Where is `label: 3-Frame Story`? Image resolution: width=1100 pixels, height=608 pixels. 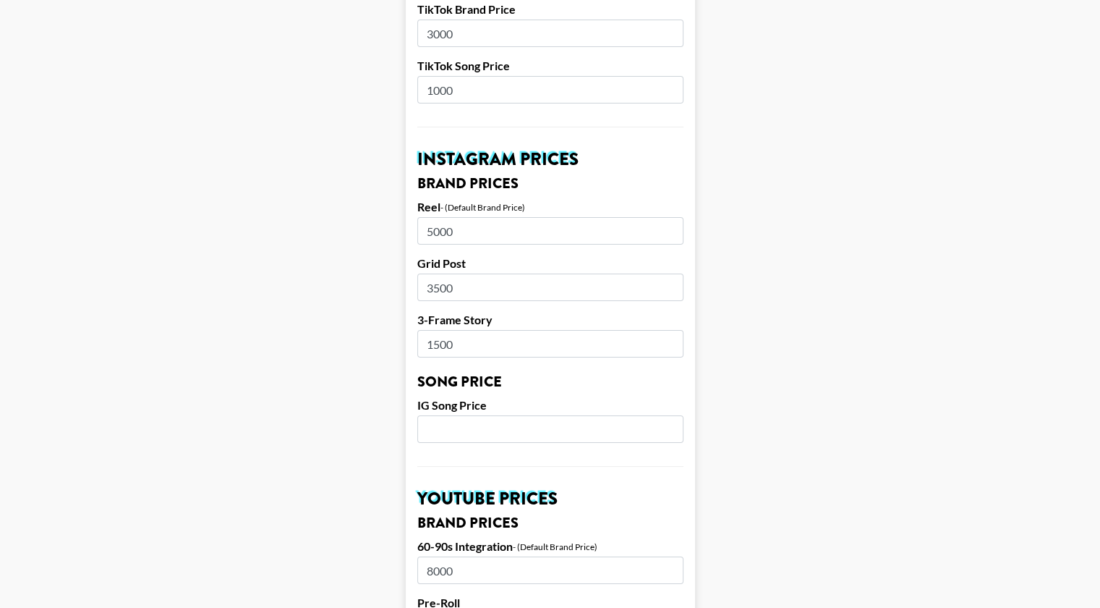
label: 3-Frame Story is located at coordinates (550, 320).